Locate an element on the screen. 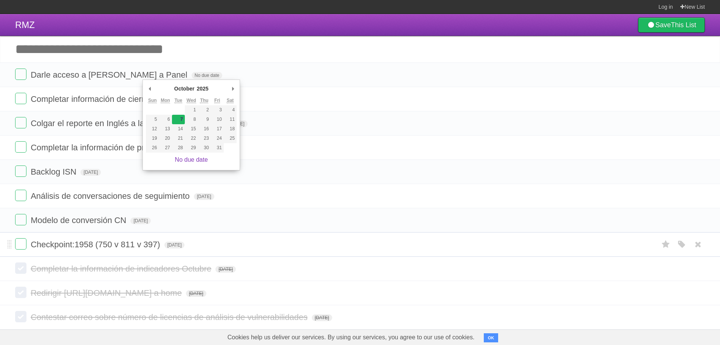  button: 29 is located at coordinates (191, 148).